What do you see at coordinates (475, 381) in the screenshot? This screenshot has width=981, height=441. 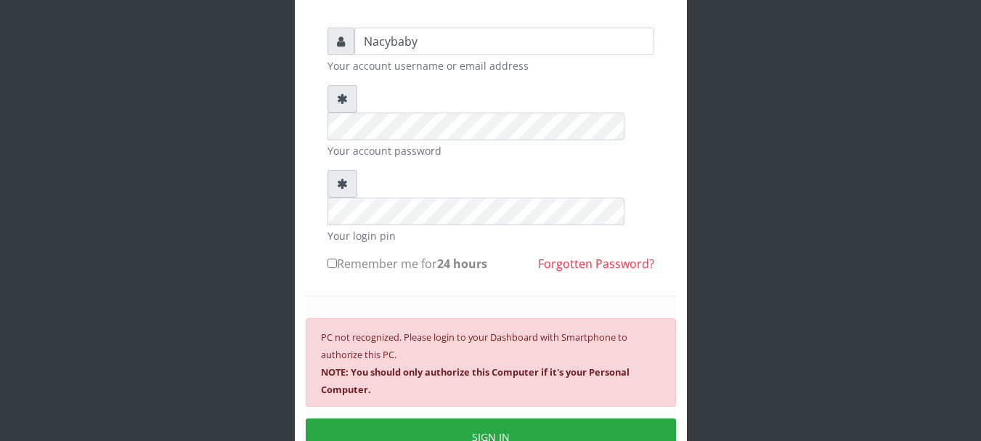 I see `b: NOTE: You should only authorize this Computer if it's your Personal Computer.` at bounding box center [475, 381].